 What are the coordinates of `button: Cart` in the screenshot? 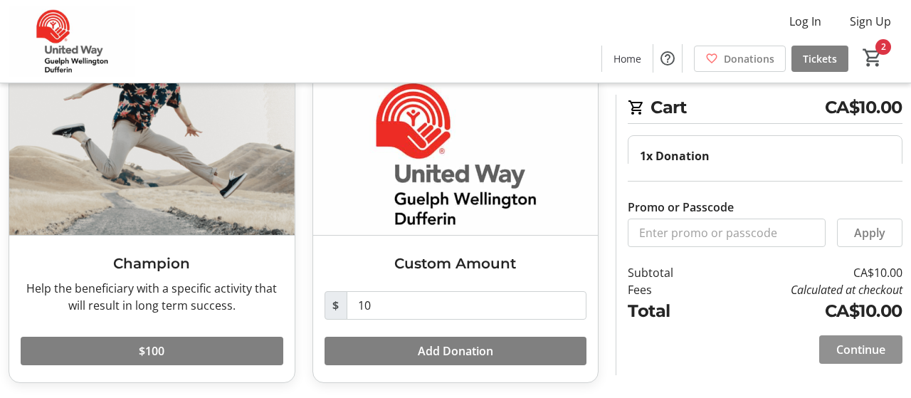 It's located at (873, 58).